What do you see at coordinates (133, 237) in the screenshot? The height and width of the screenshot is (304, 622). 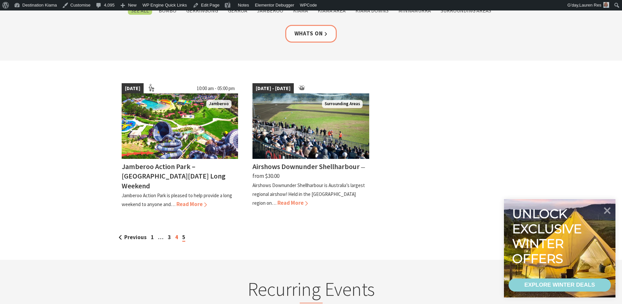 I see `a: Previous` at bounding box center [133, 237].